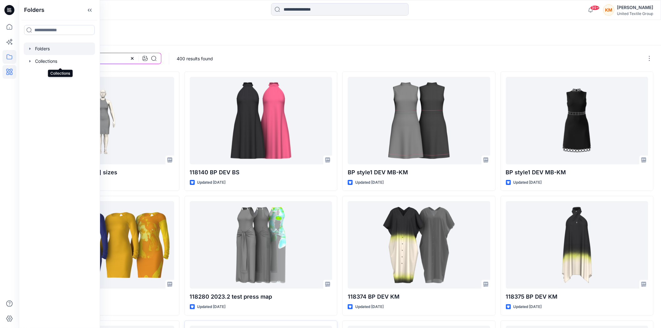  What do you see at coordinates (261, 245) in the screenshot?
I see `a: 118280 2023.2 test press map` at bounding box center [261, 245].